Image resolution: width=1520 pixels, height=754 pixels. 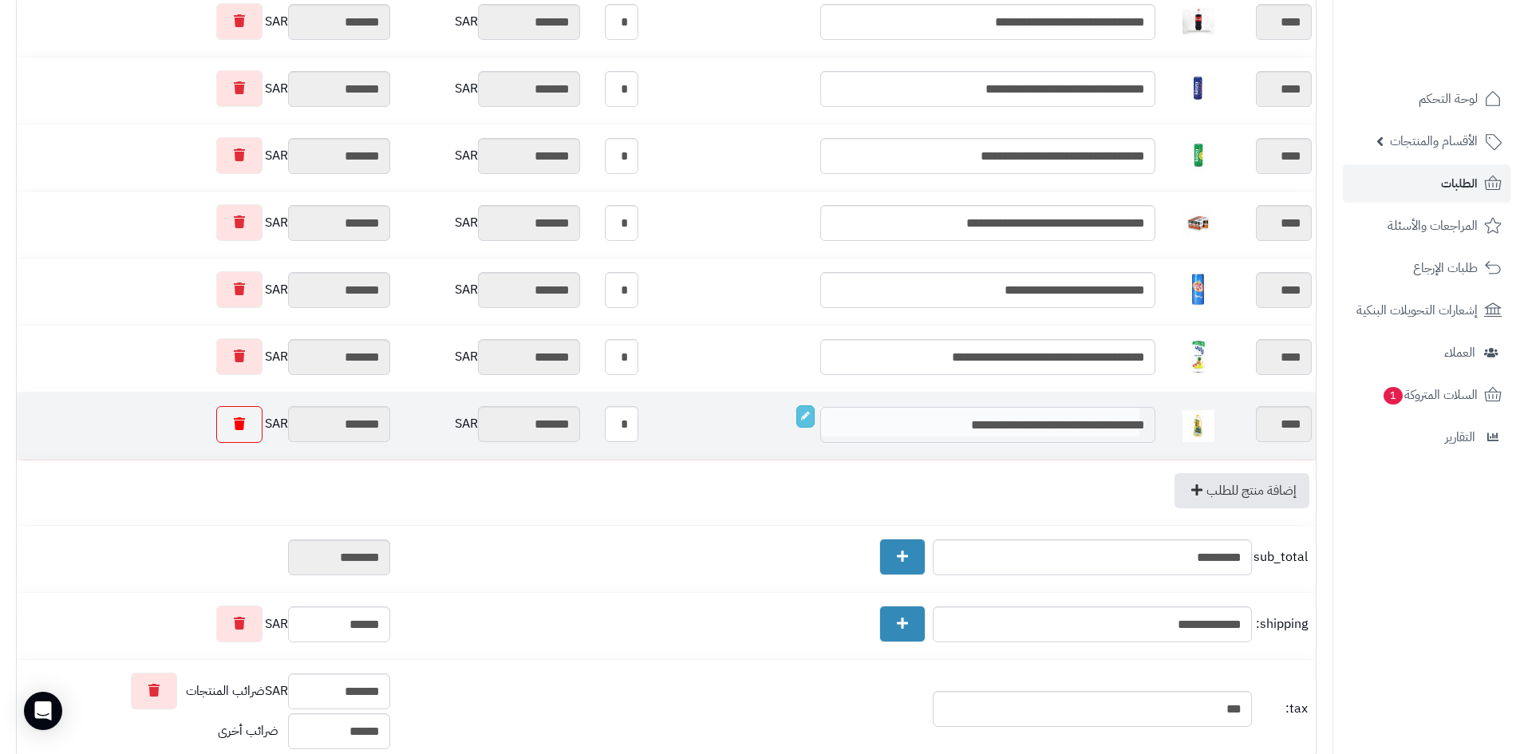 I want to click on span: shipping:, so click(x=1282, y=624).